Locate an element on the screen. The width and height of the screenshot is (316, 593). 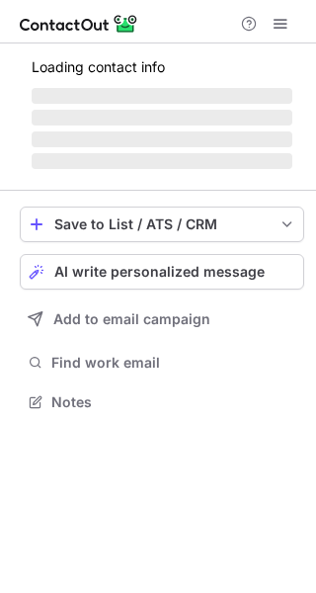
img: ContactOut v5.3.10 is located at coordinates (79, 24).